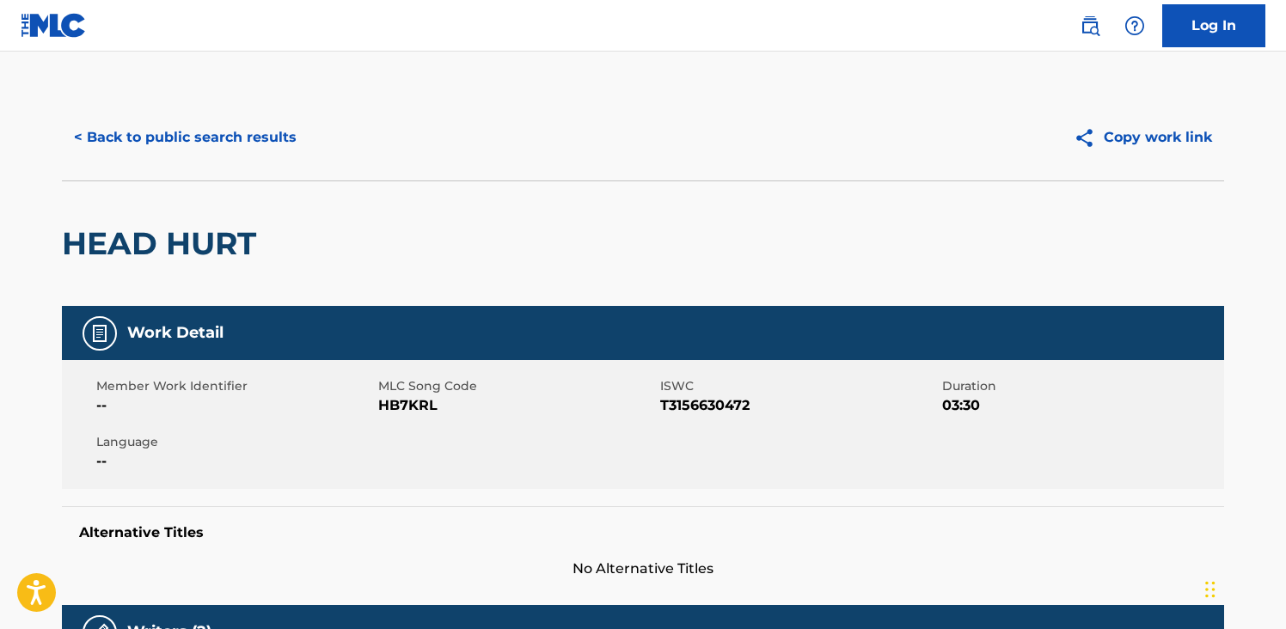  Describe the element at coordinates (799, 406) in the screenshot. I see `span: T3156630472` at that location.